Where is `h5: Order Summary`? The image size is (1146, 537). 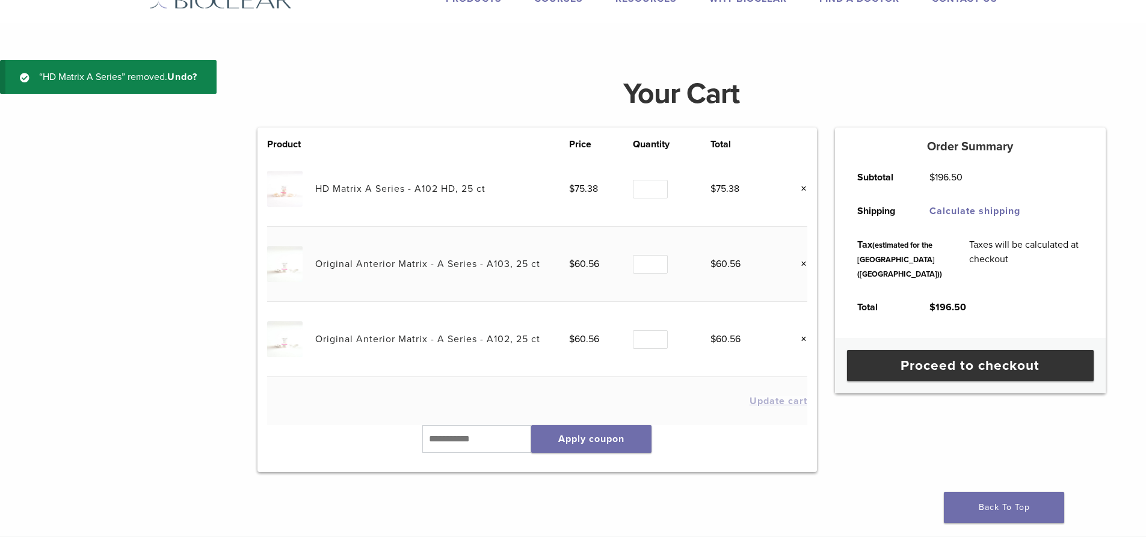 h5: Order Summary is located at coordinates (970, 147).